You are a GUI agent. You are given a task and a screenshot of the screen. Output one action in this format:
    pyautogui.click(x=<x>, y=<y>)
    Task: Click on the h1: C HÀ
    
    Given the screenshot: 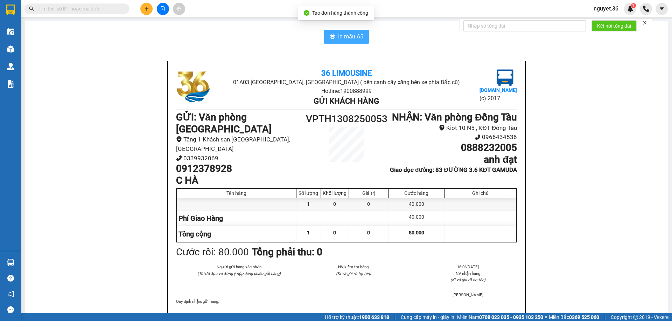 What is the action you would take?
    pyautogui.click(x=240, y=181)
    